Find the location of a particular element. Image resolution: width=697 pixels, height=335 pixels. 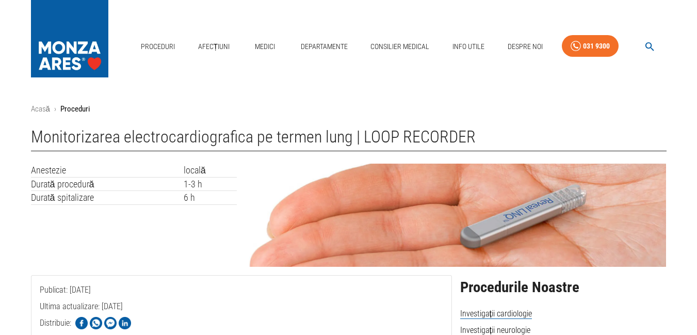

td: Anestezie is located at coordinates (107, 170).